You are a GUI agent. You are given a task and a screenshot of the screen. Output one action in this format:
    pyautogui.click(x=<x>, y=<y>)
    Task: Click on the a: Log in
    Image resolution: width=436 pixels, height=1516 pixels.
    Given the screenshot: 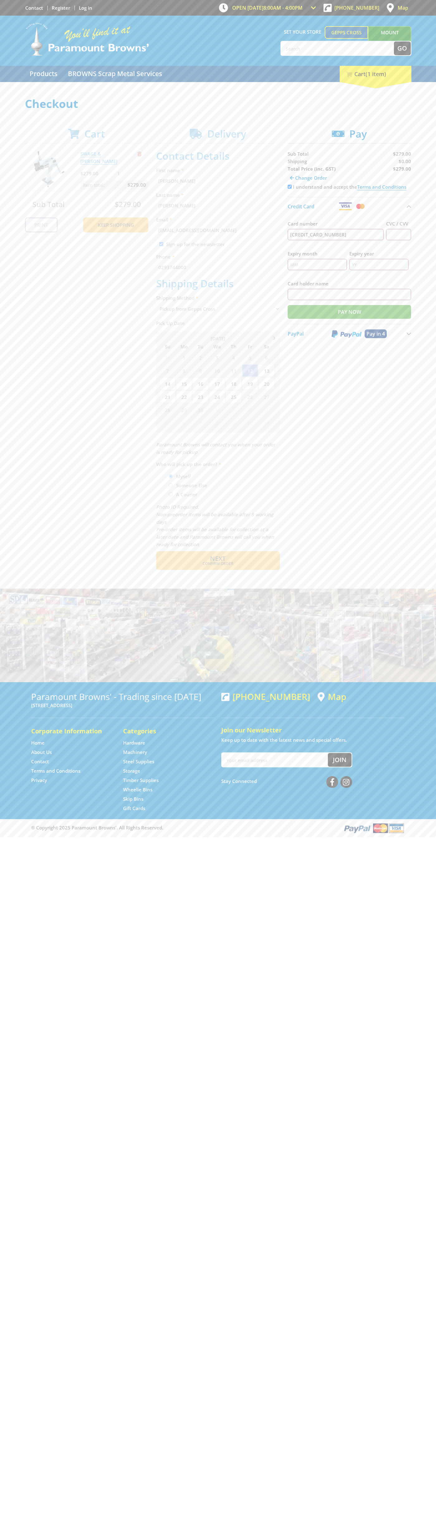 What is the action you would take?
    pyautogui.click(x=85, y=8)
    